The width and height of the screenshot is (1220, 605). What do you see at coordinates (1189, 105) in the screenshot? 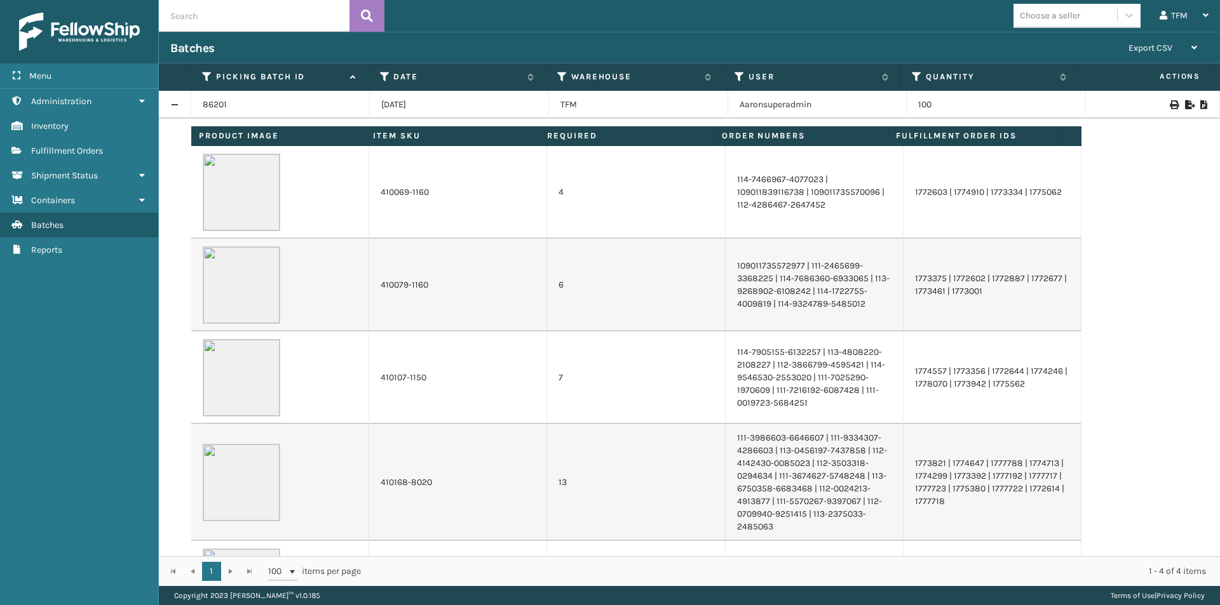
I see `i: Export to .xls` at bounding box center [1189, 105].